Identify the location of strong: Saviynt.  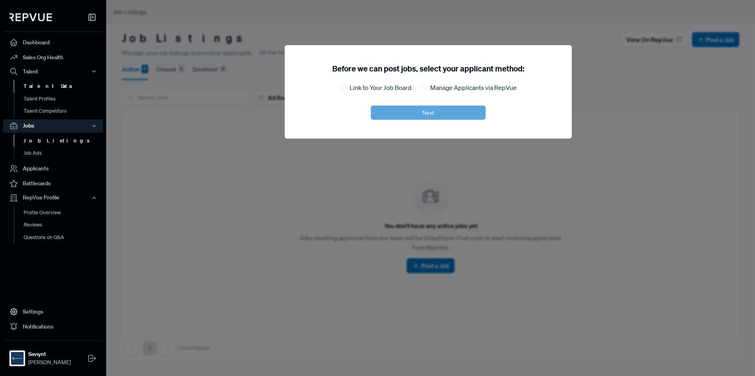
(50, 354).